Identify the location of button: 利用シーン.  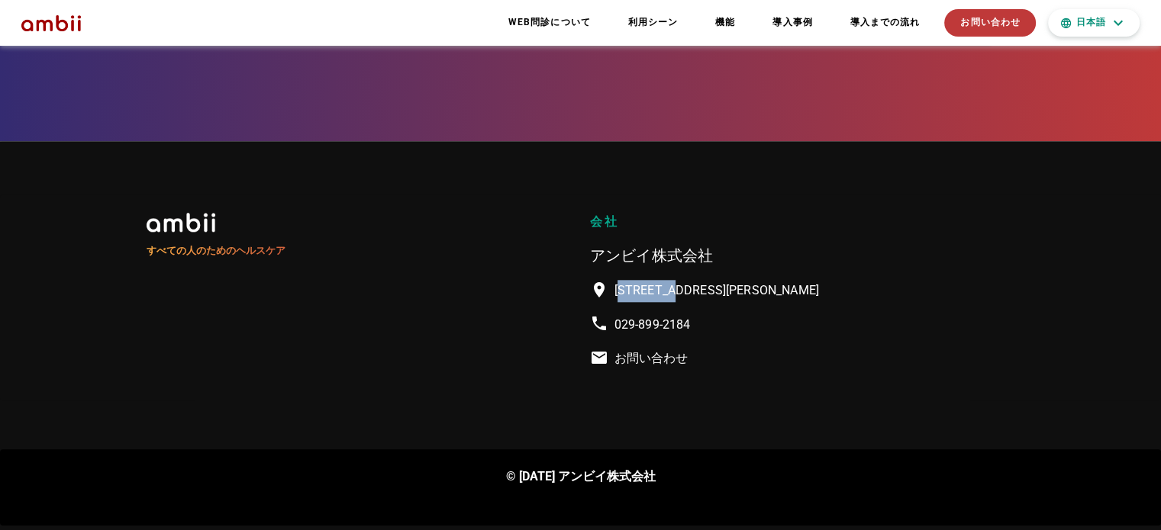
(653, 23).